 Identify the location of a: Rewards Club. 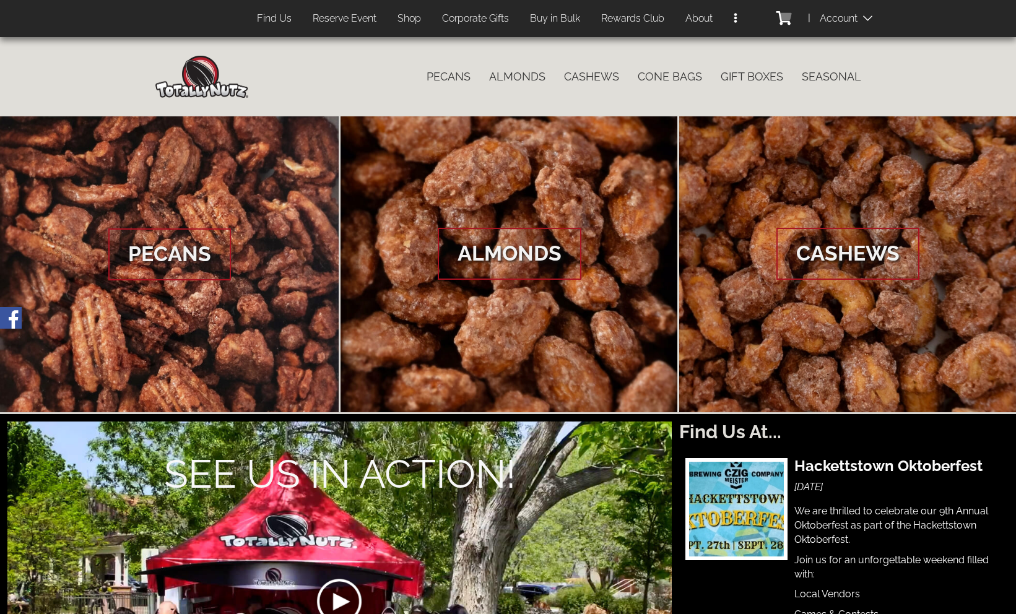
(633, 19).